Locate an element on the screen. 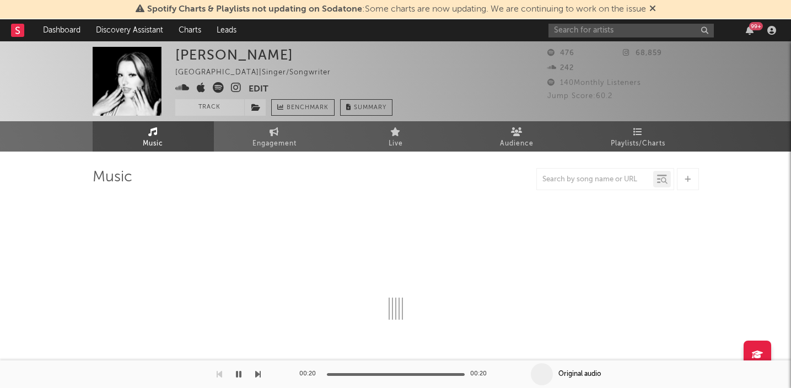 The height and width of the screenshot is (388, 791). span: Audience is located at coordinates (517, 144).